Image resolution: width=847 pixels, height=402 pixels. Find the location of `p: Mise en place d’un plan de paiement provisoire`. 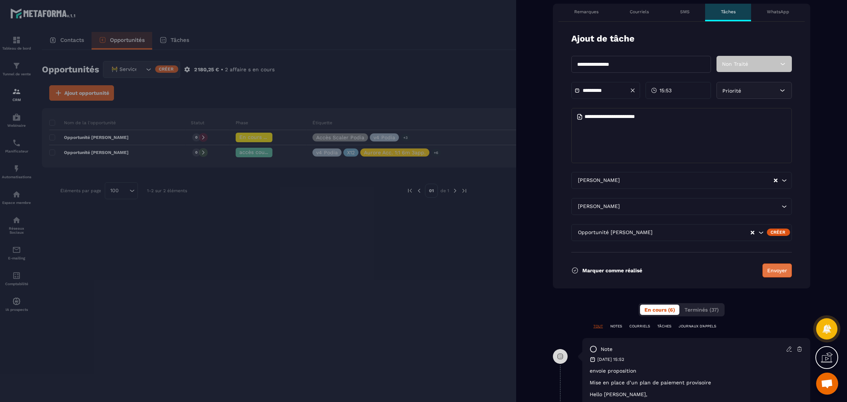

p: Mise en place d’un plan de paiement provisoire is located at coordinates (696, 383).